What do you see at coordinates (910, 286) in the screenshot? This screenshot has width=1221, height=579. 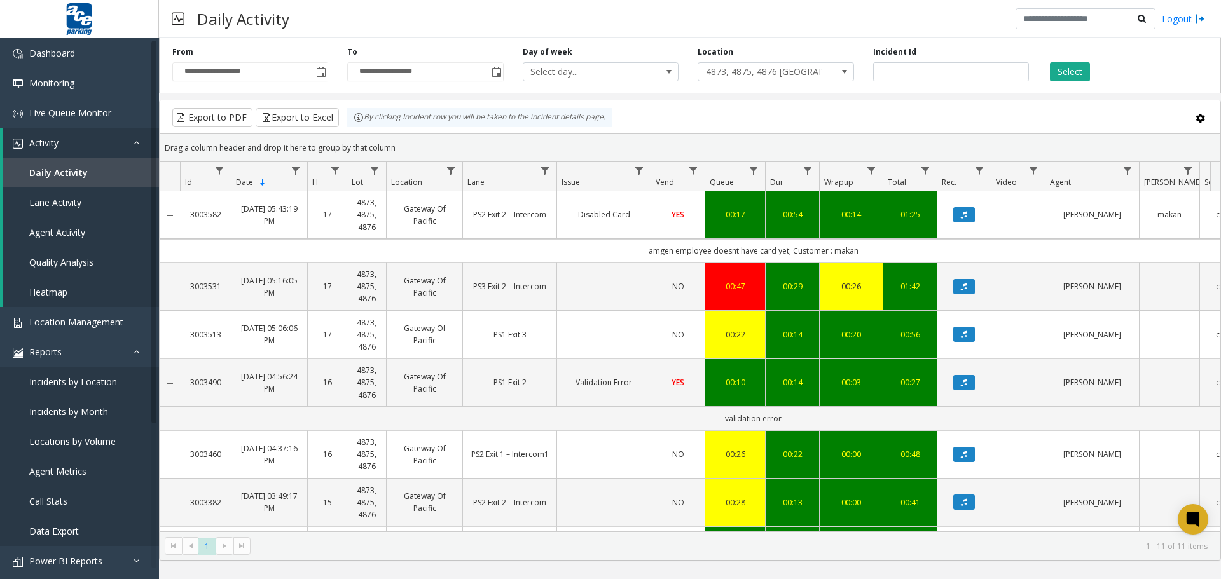 I see `div: 01:42` at bounding box center [910, 286].